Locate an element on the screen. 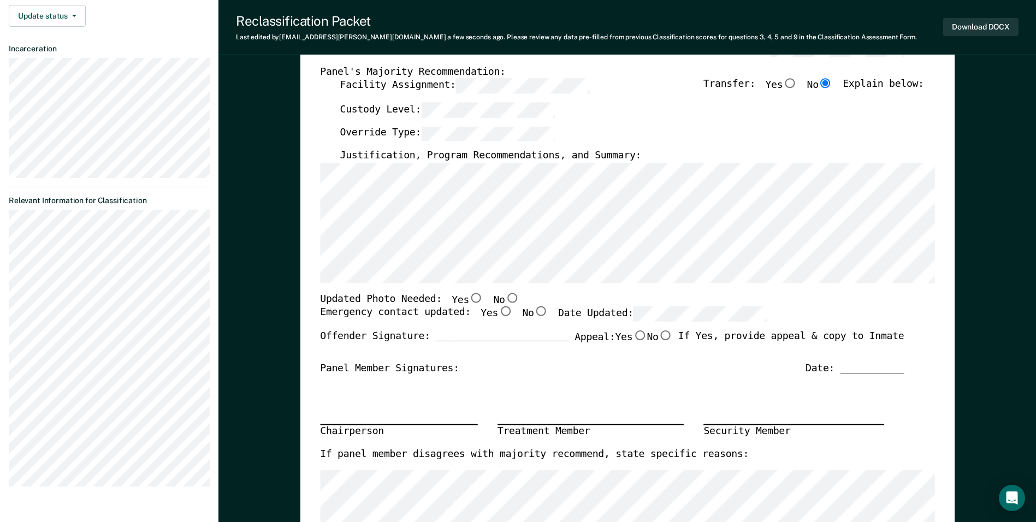 The height and width of the screenshot is (522, 1036). div: Transfer: Explain below: is located at coordinates (814, 91).